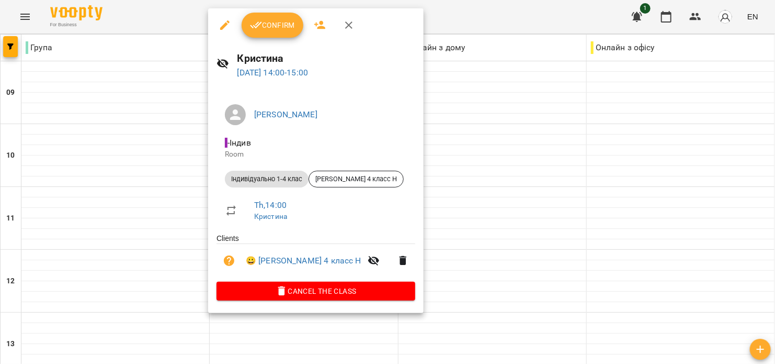 The image size is (775, 364). I want to click on span: Cancel the class, so click(316, 291).